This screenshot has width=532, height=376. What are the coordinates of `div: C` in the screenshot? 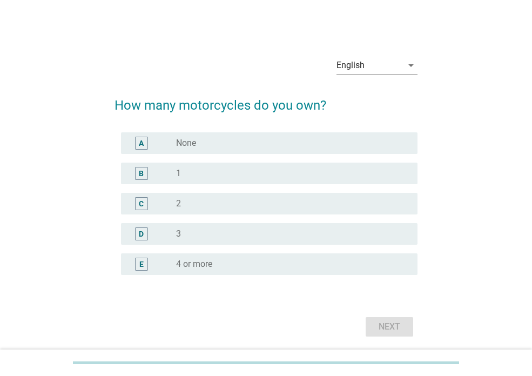 It's located at (141, 203).